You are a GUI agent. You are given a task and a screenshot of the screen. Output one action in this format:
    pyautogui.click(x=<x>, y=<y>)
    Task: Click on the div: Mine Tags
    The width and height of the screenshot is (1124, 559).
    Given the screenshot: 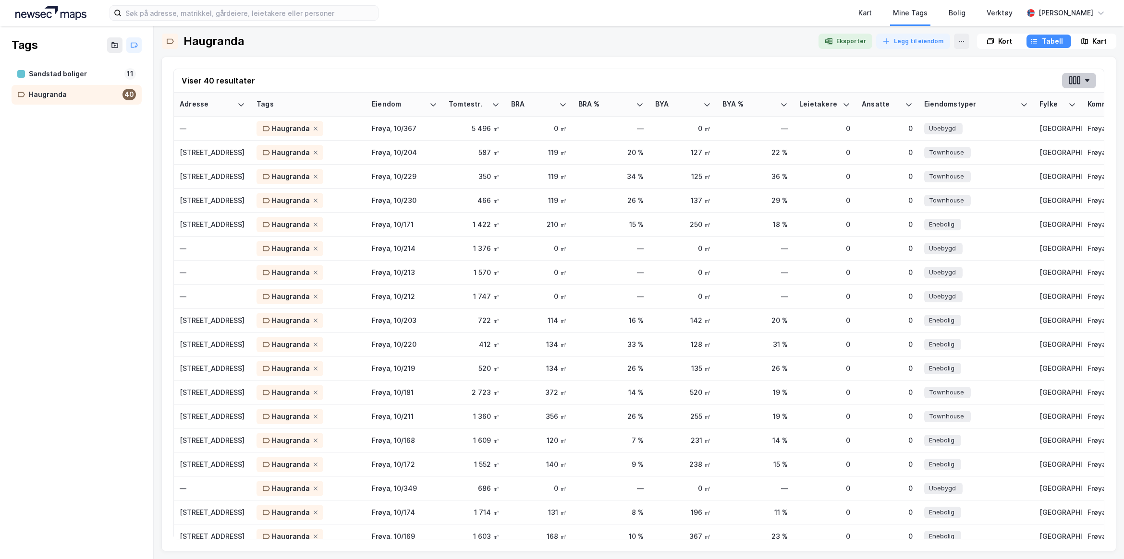 What is the action you would take?
    pyautogui.click(x=910, y=13)
    